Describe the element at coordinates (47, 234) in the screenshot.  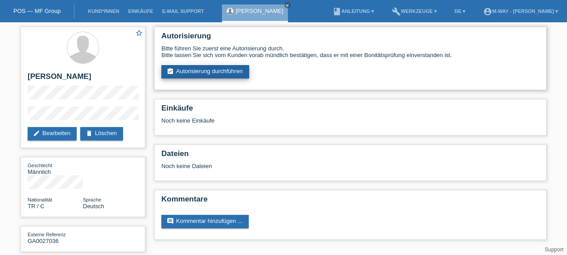
I see `span: Externe Referenz` at that location.